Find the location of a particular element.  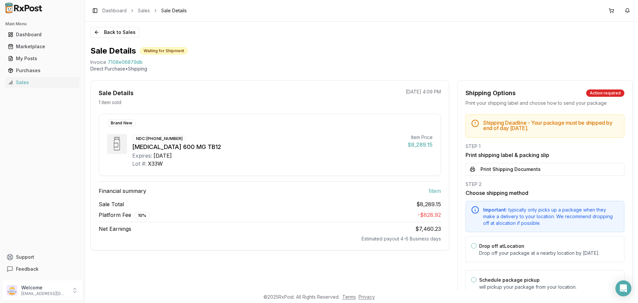

div: typically only picks up a package when they make a delivery to your location. We recommend droppi... is located at coordinates (551, 216).